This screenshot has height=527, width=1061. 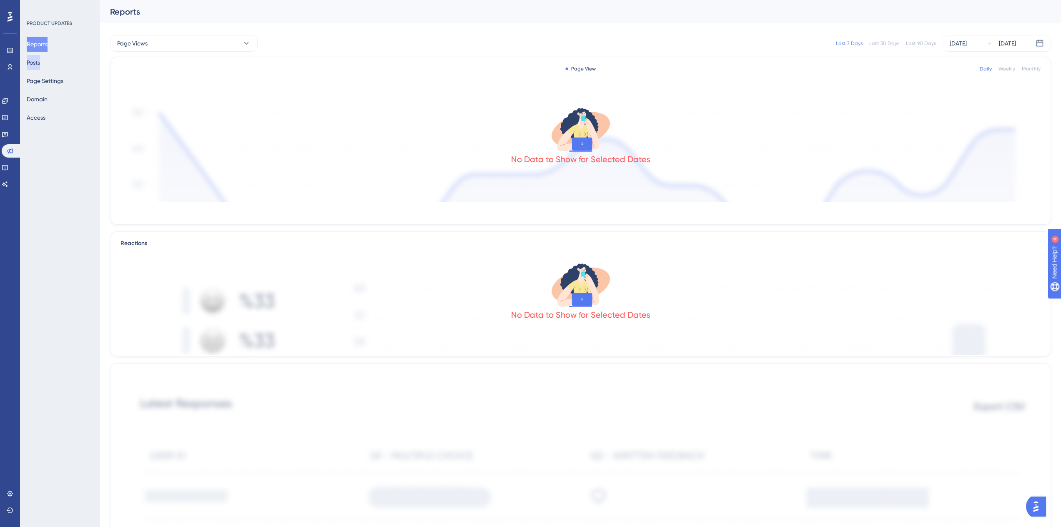 I want to click on div: Daily, so click(x=985, y=69).